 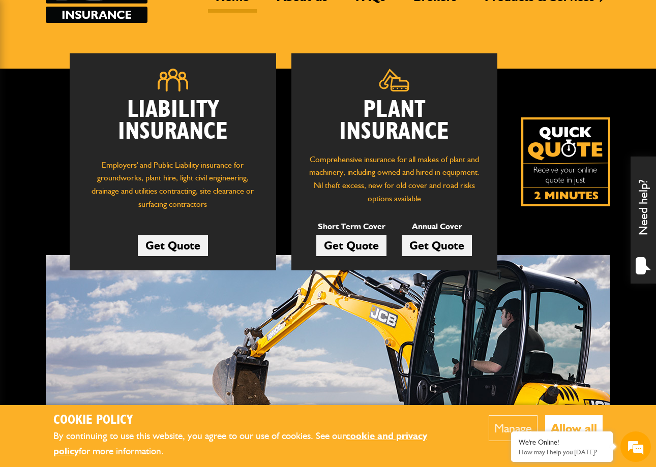 I want to click on h2: Plant Insurance, so click(x=394, y=121).